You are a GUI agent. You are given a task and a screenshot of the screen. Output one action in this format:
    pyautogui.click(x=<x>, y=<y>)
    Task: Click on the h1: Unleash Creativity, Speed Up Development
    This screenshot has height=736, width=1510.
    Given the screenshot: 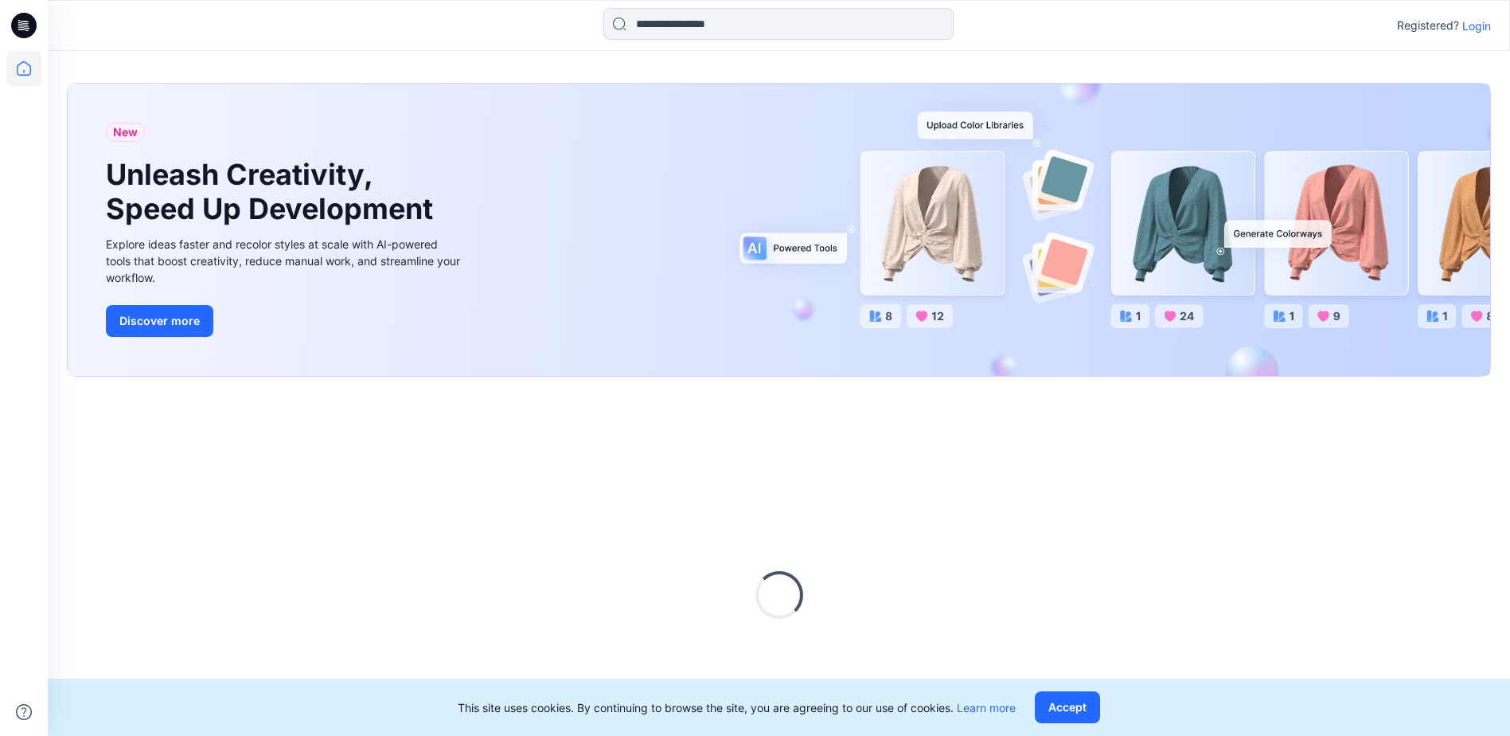 What is the action you would take?
    pyautogui.click(x=273, y=192)
    